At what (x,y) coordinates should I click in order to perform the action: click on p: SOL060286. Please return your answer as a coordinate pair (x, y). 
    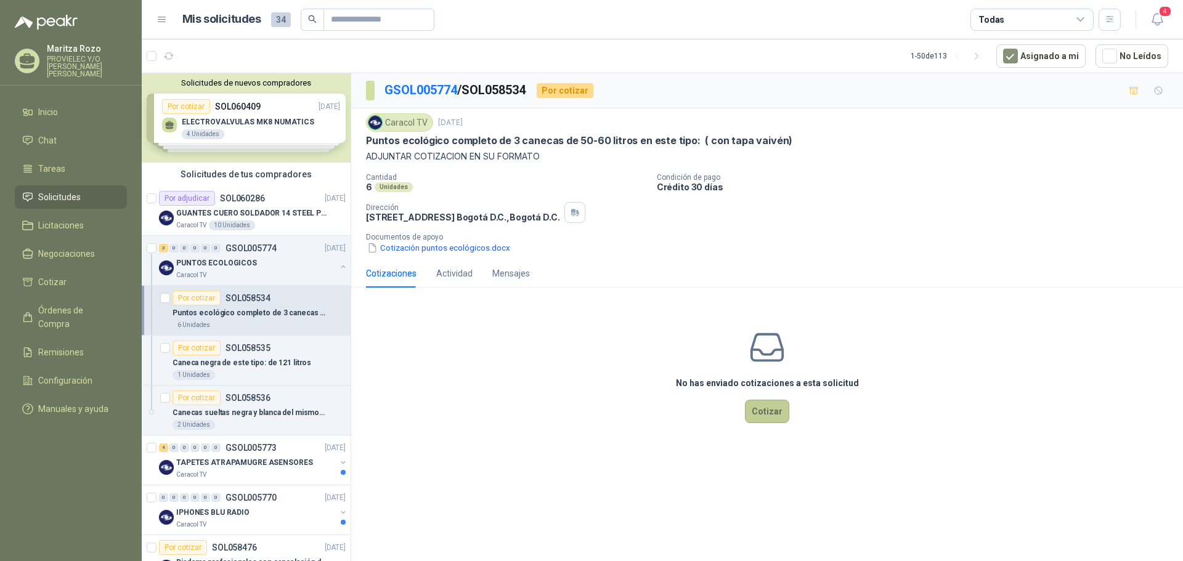
    Looking at the image, I should click on (242, 198).